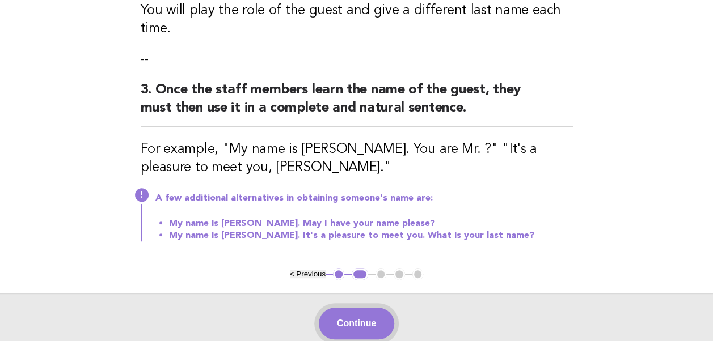 This screenshot has width=713, height=341. Describe the element at coordinates (307, 274) in the screenshot. I see `button: < Previous` at that location.